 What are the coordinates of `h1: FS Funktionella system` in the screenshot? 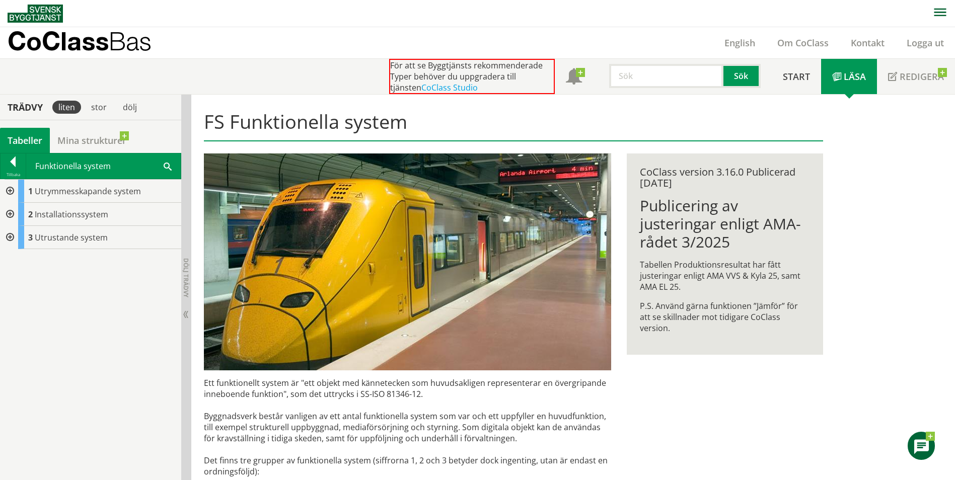 It's located at (513, 126).